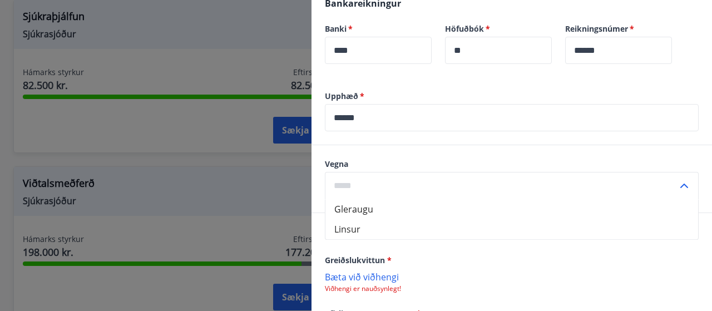 The image size is (712, 311). What do you see at coordinates (378, 29) in the screenshot?
I see `label: Banki` at bounding box center [378, 29].